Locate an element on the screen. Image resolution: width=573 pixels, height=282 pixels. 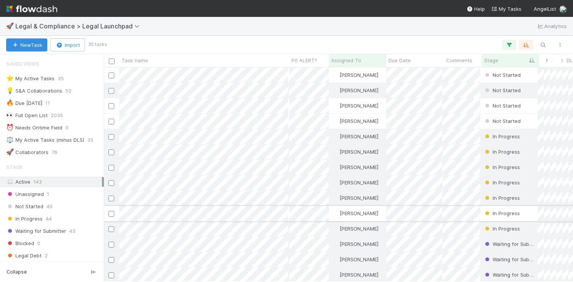
div: Collaborators is located at coordinates (27, 152).